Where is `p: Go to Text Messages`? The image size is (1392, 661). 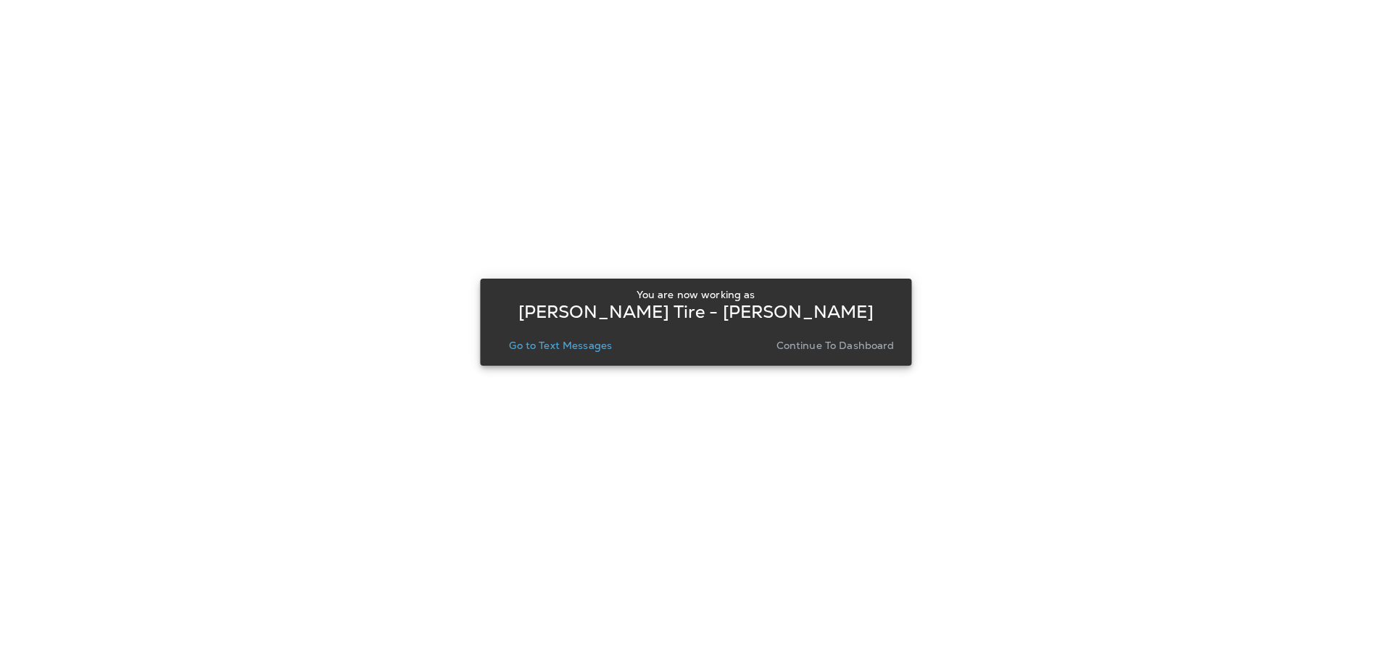
p: Go to Text Messages is located at coordinates (560, 345).